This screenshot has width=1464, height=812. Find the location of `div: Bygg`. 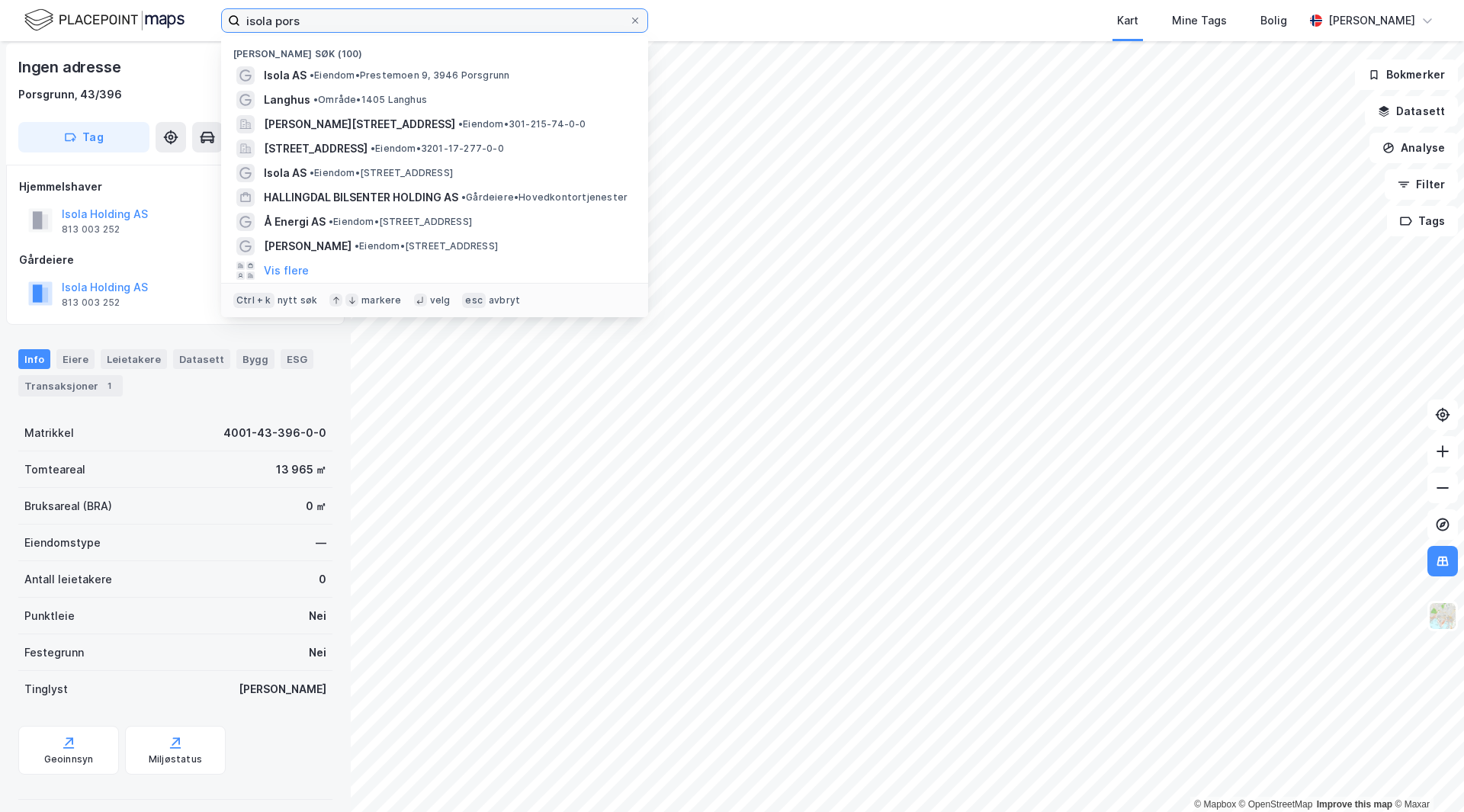

div: Bygg is located at coordinates (256, 359).